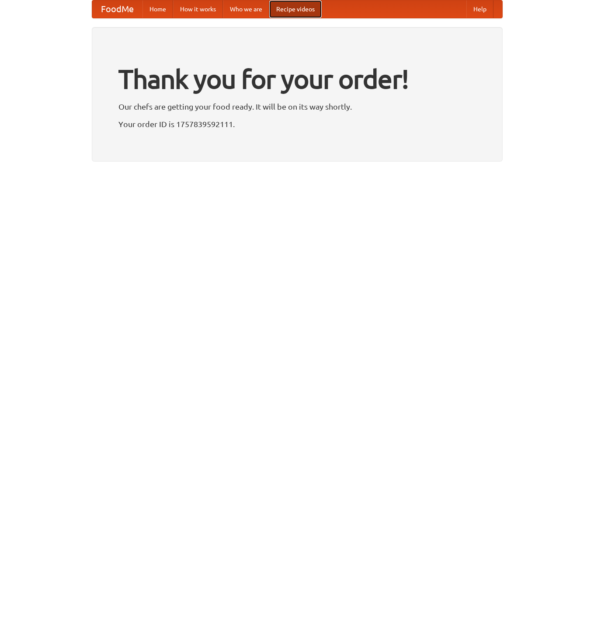 Image resolution: width=594 pixels, height=618 pixels. Describe the element at coordinates (198, 9) in the screenshot. I see `a: How it works` at that location.